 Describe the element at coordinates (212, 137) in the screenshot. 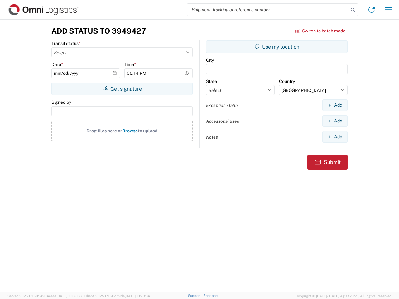

I see `label: Notes` at that location.